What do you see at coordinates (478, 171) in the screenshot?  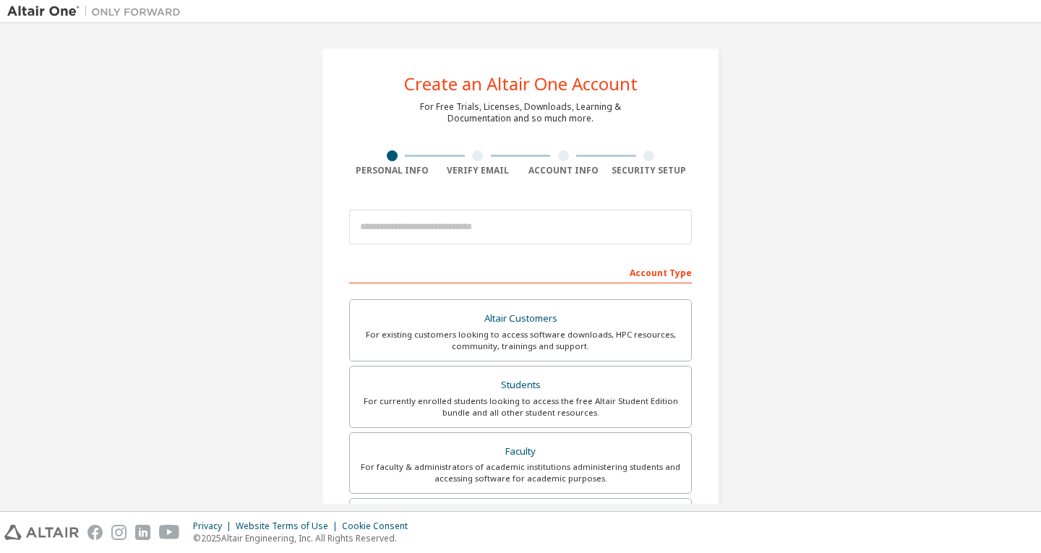 I see `div: Verify Email` at bounding box center [478, 171].